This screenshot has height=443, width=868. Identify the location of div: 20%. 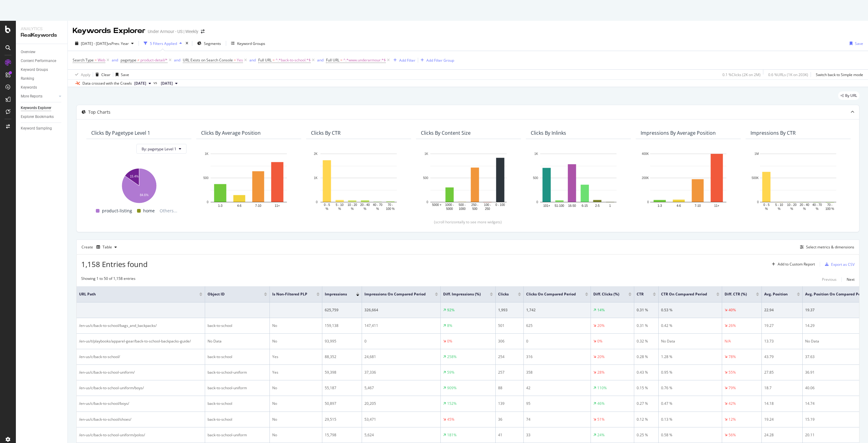
(601, 325).